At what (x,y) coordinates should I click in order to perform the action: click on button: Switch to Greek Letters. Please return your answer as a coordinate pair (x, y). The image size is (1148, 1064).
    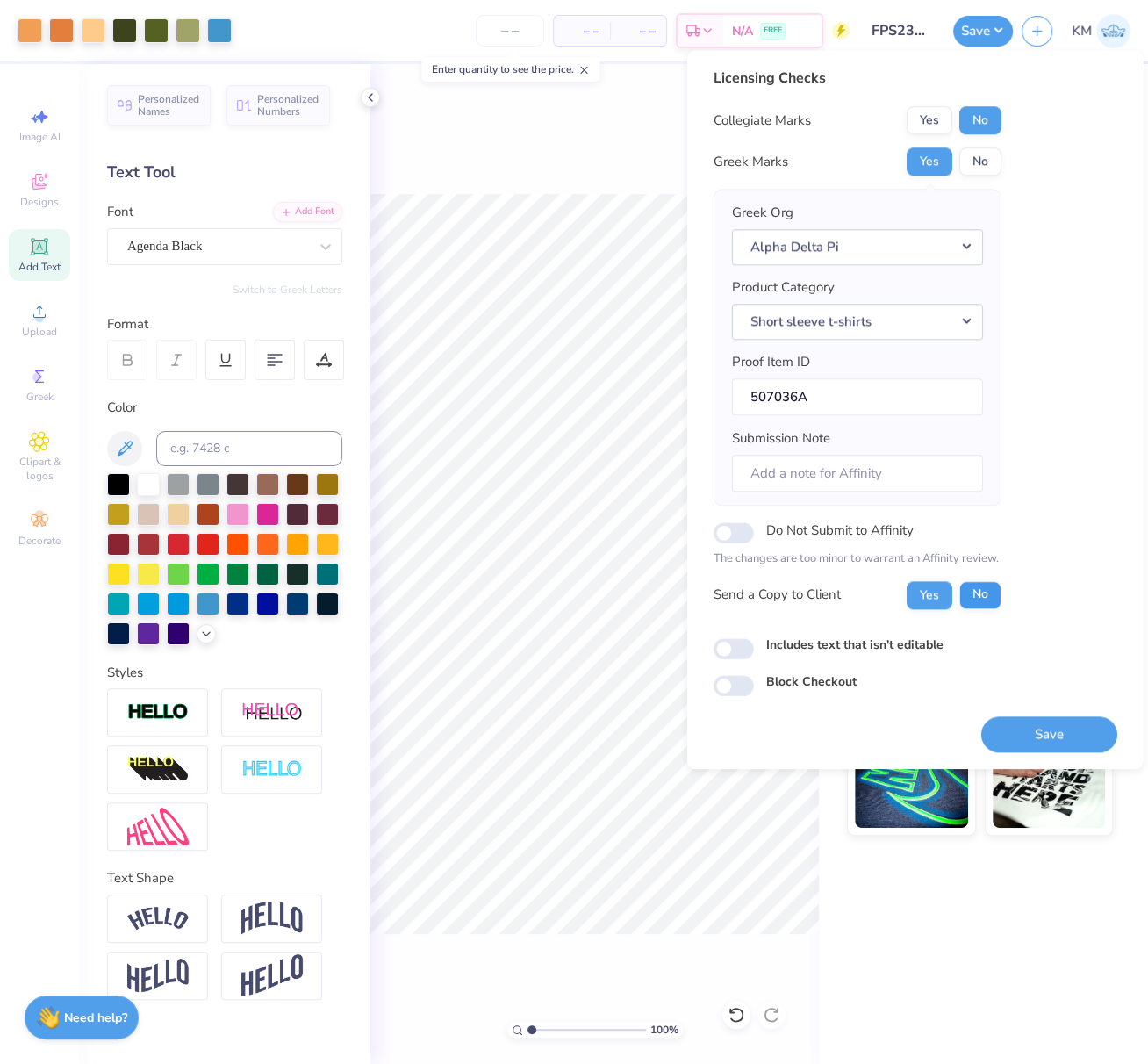
    Looking at the image, I should click on (287, 290).